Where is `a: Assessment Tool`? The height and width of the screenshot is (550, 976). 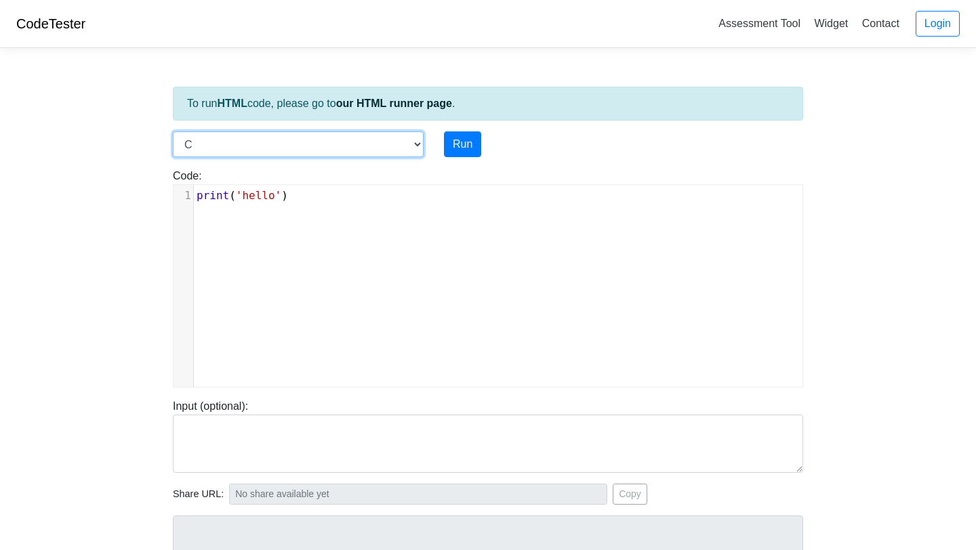
a: Assessment Tool is located at coordinates (759, 23).